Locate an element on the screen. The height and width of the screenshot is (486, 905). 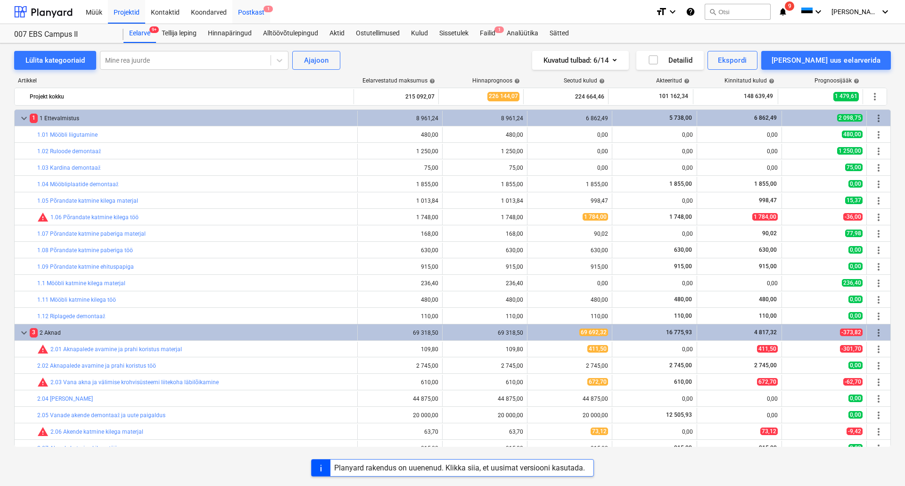
span: 101 162,34 is located at coordinates (673, 96).